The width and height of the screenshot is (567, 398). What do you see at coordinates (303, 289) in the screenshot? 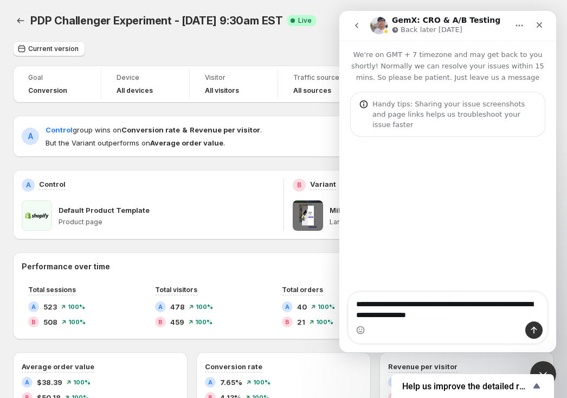
I see `span: Total orders` at bounding box center [303, 289].